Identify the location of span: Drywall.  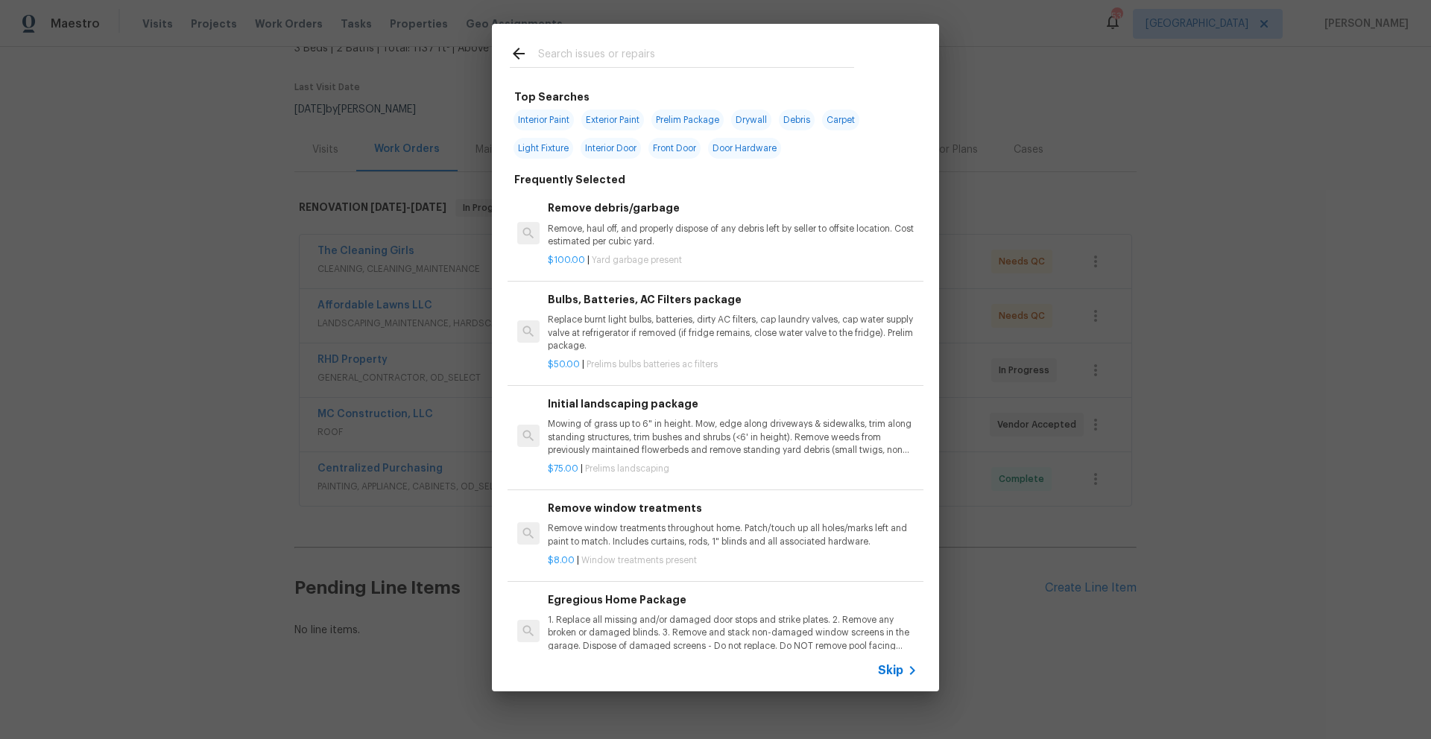
(751, 120).